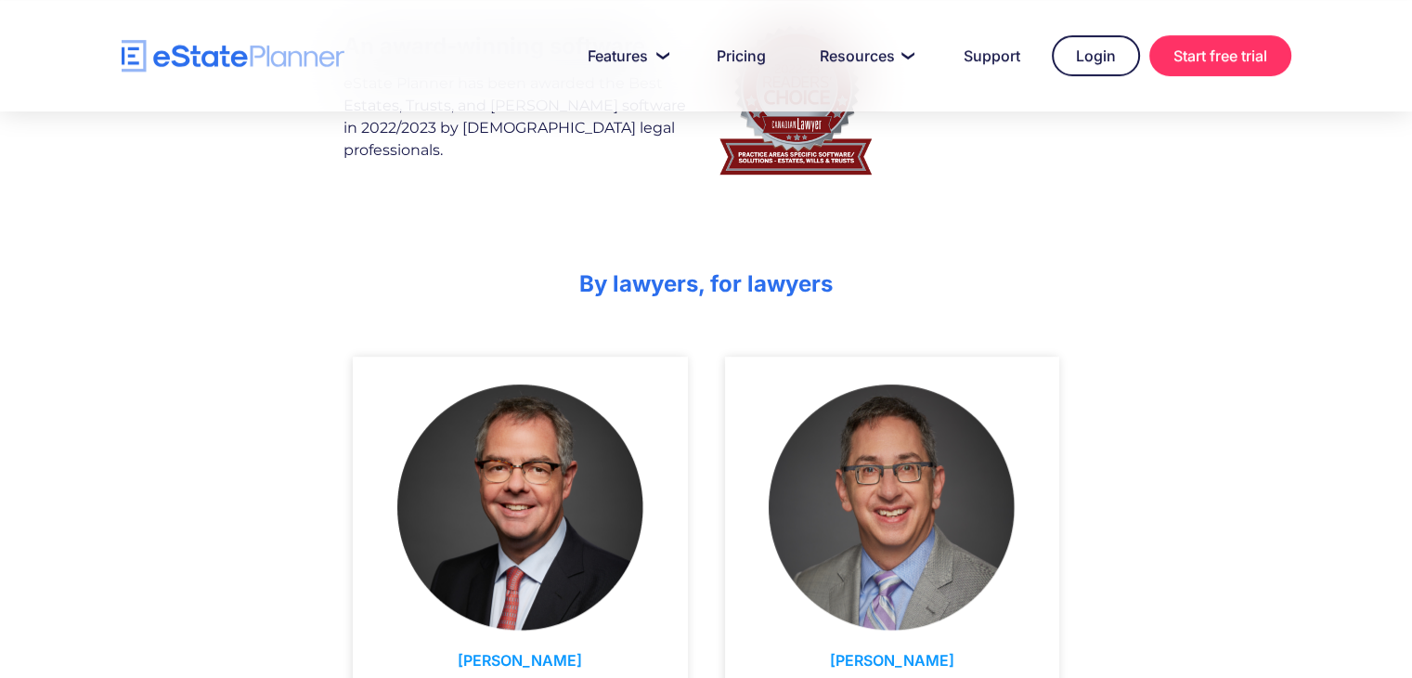 This screenshot has height=678, width=1412. Describe the element at coordinates (891, 507) in the screenshot. I see `img: Jordan Atin eState Planner` at that location.